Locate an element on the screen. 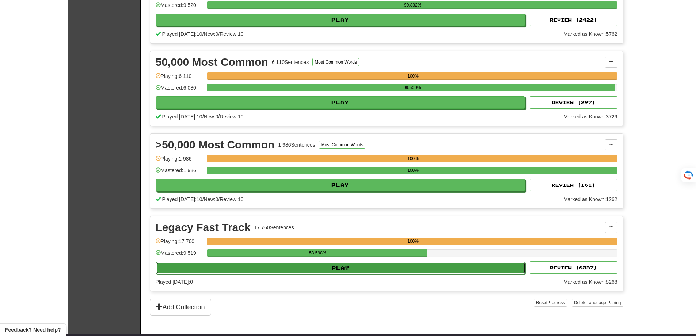 This screenshot has height=336, width=696. button: Review (8557) is located at coordinates (574, 268).